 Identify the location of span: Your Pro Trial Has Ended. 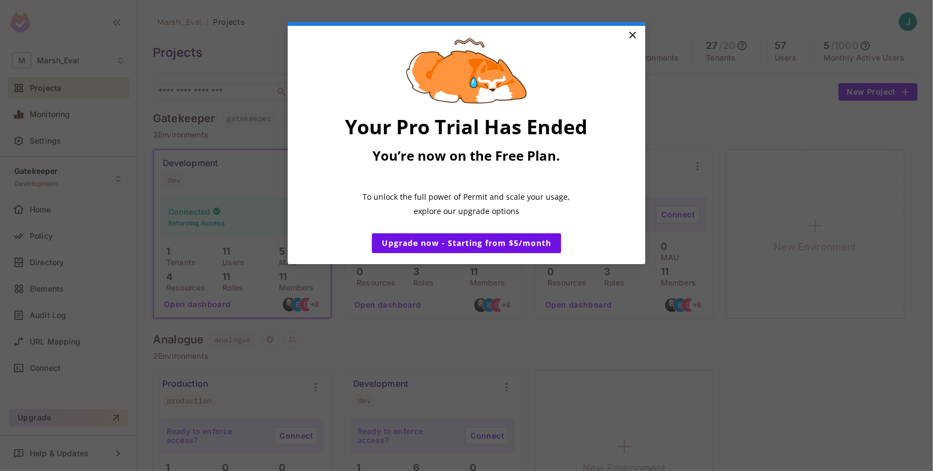
(467, 127).